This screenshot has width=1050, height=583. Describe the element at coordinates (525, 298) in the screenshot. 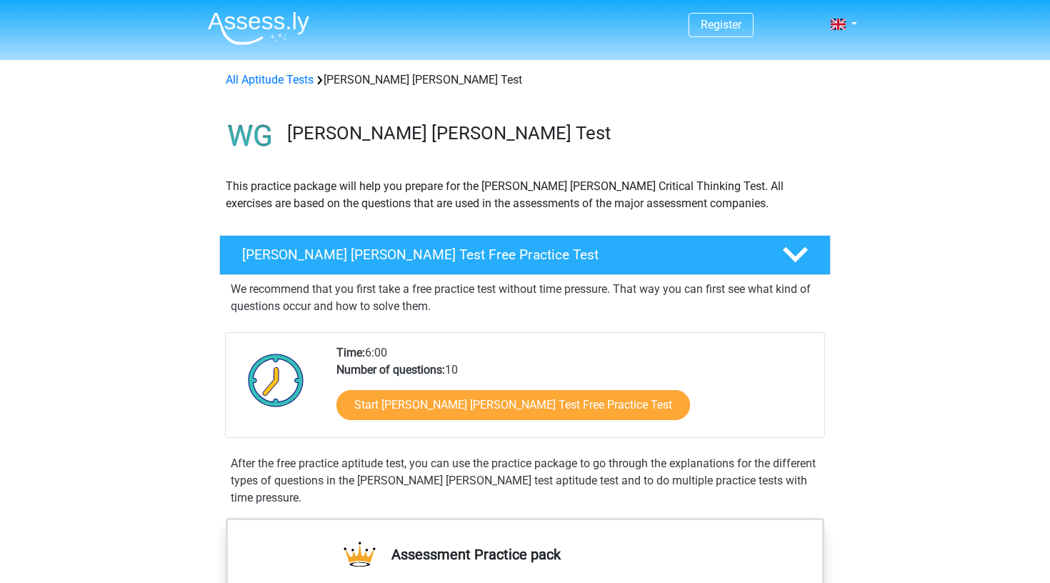

I see `p: We recommend that you first take a free practice test without time pressure. That way you can fir...` at that location.